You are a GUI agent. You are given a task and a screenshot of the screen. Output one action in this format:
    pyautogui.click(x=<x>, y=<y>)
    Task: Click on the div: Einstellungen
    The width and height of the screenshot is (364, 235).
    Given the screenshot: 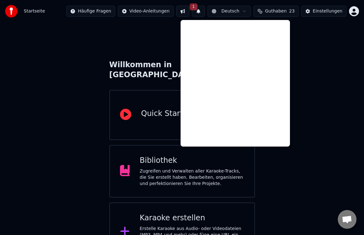 What is the action you would take?
    pyautogui.click(x=327, y=11)
    